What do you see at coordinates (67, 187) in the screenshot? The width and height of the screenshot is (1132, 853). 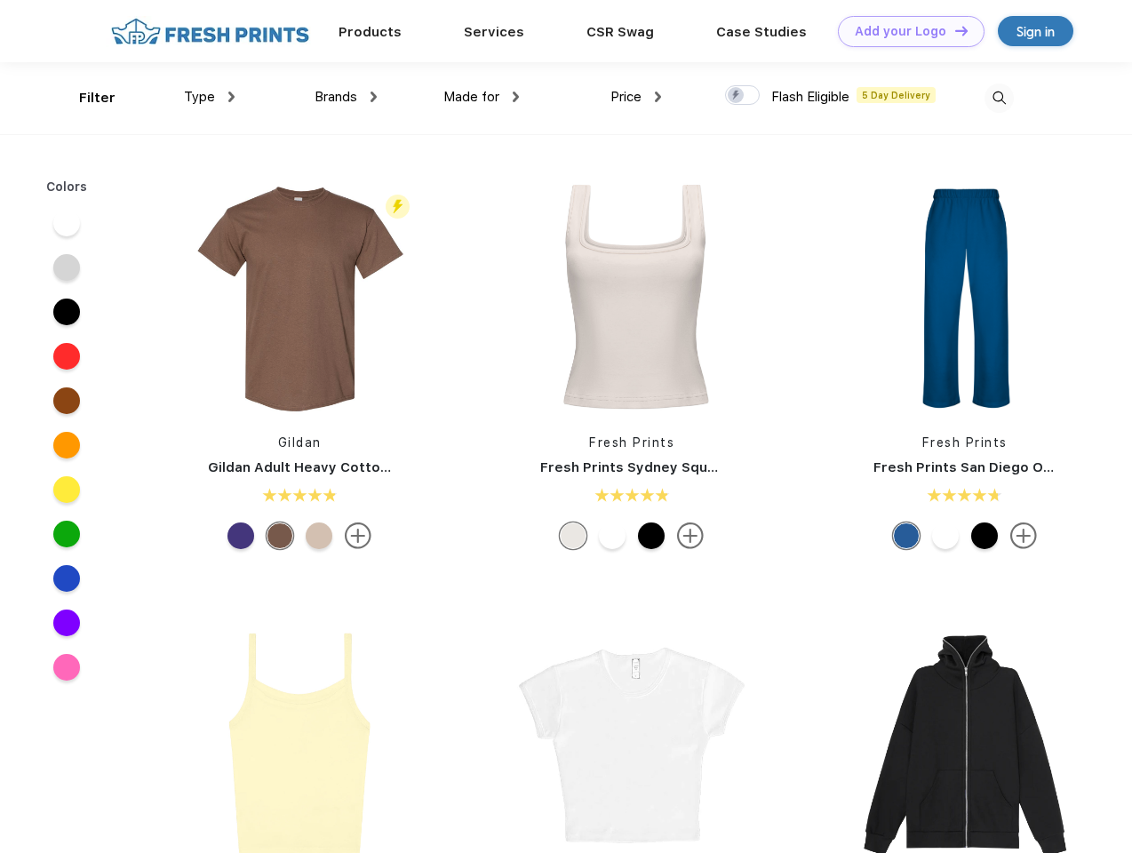 I see `div: Colors` at bounding box center [67, 187].